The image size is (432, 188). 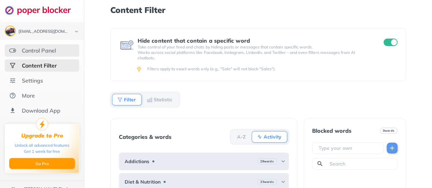 What do you see at coordinates (42, 145) in the screenshot?
I see `div: Unlock all advanced features` at bounding box center [42, 145].